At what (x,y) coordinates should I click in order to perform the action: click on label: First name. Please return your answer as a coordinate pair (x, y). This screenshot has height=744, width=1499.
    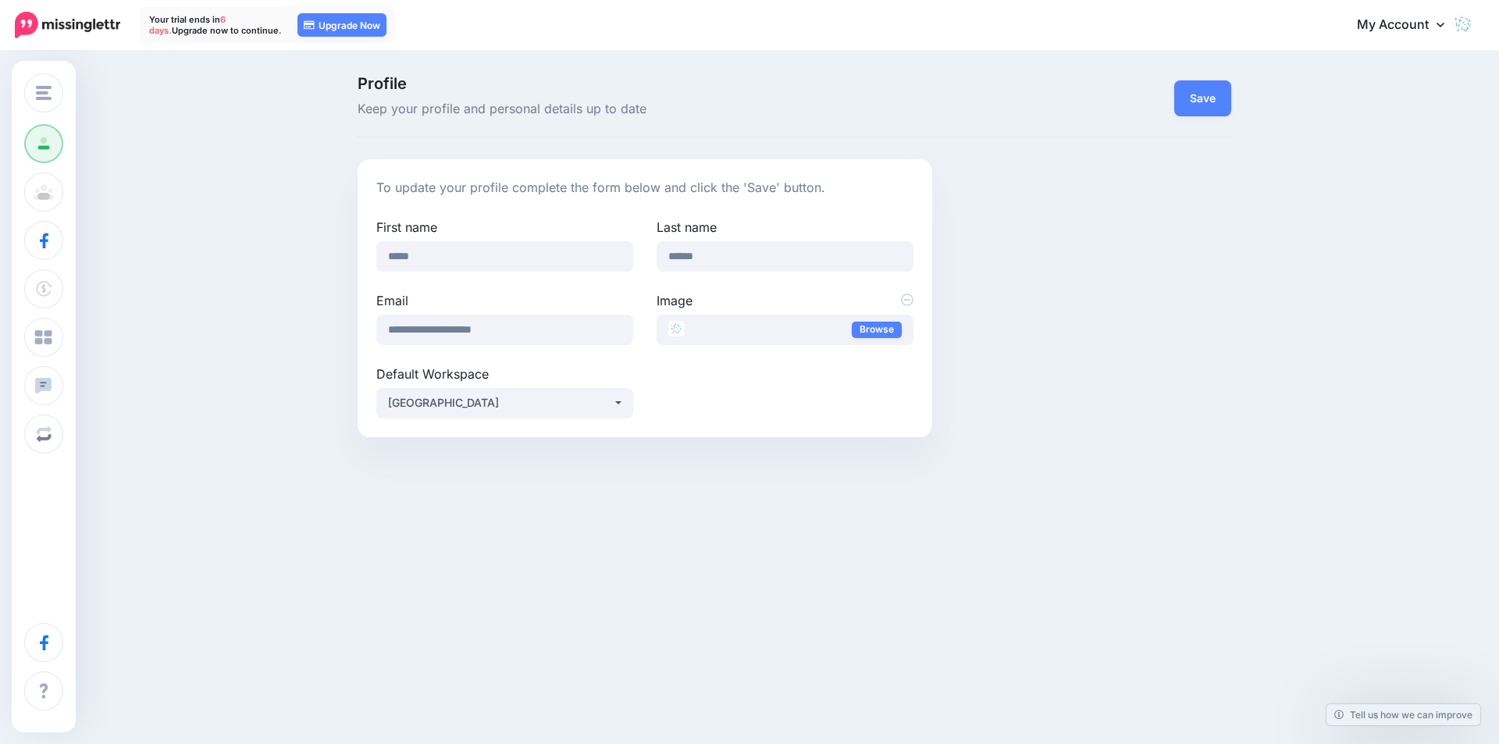
    Looking at the image, I should click on (504, 227).